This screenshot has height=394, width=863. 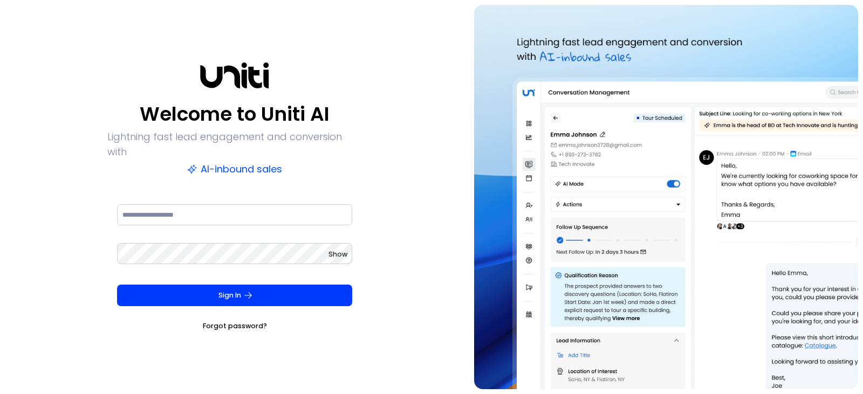 I want to click on a: Forgot password?, so click(x=235, y=326).